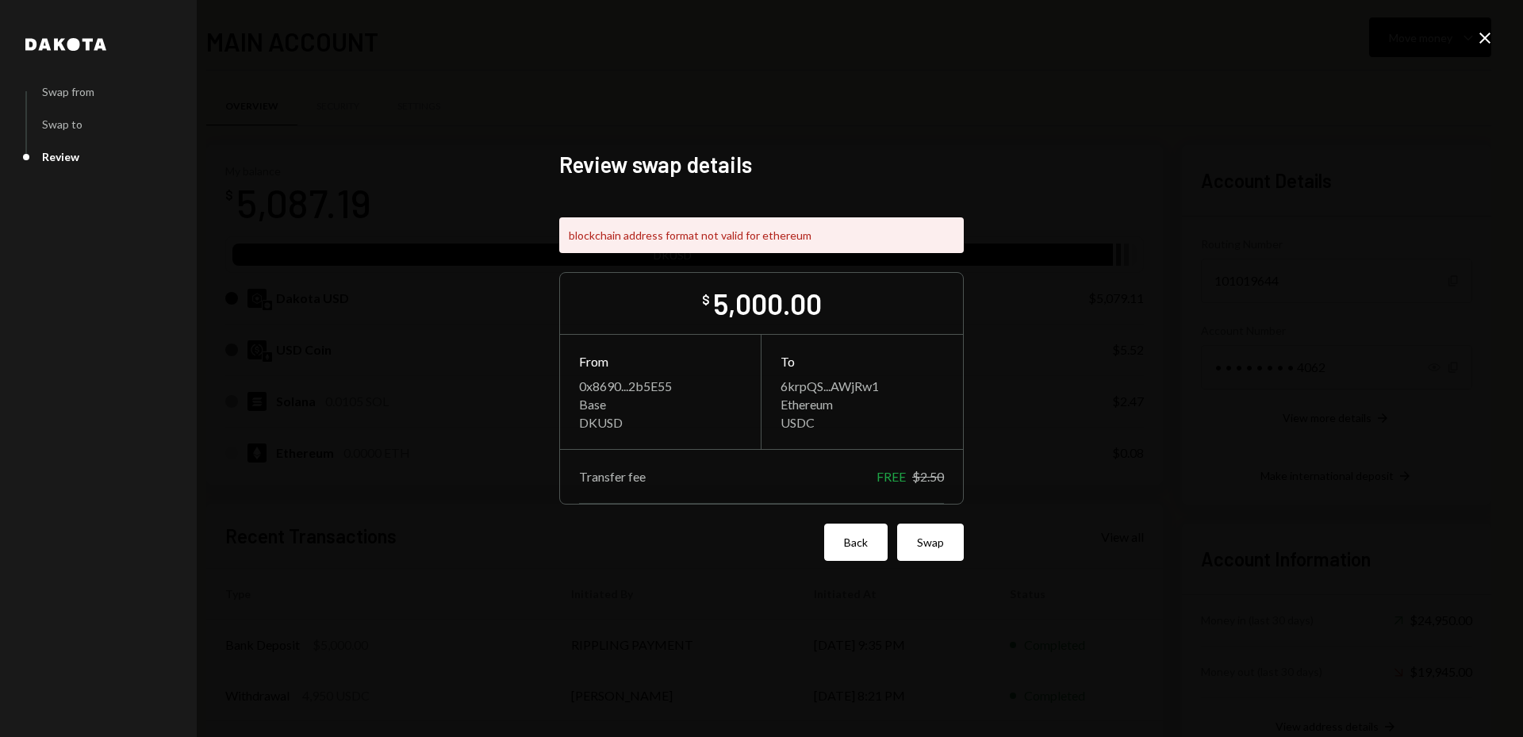 Image resolution: width=1523 pixels, height=737 pixels. What do you see at coordinates (891, 476) in the screenshot?
I see `div: FREE` at bounding box center [891, 476].